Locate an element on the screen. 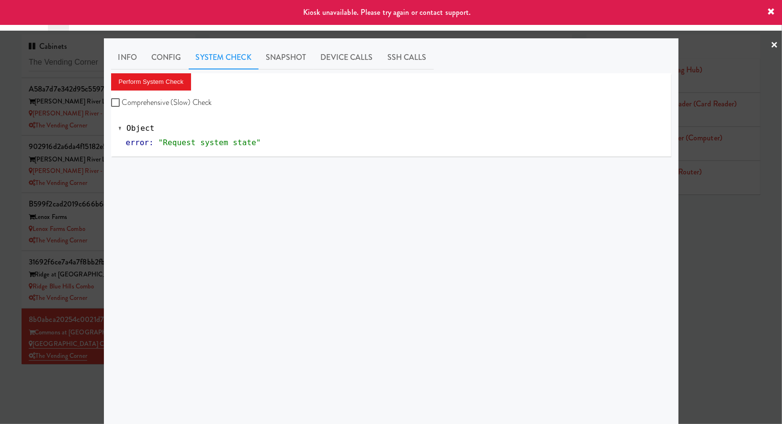 Image resolution: width=782 pixels, height=424 pixels. a: SSH Calls is located at coordinates (407, 57).